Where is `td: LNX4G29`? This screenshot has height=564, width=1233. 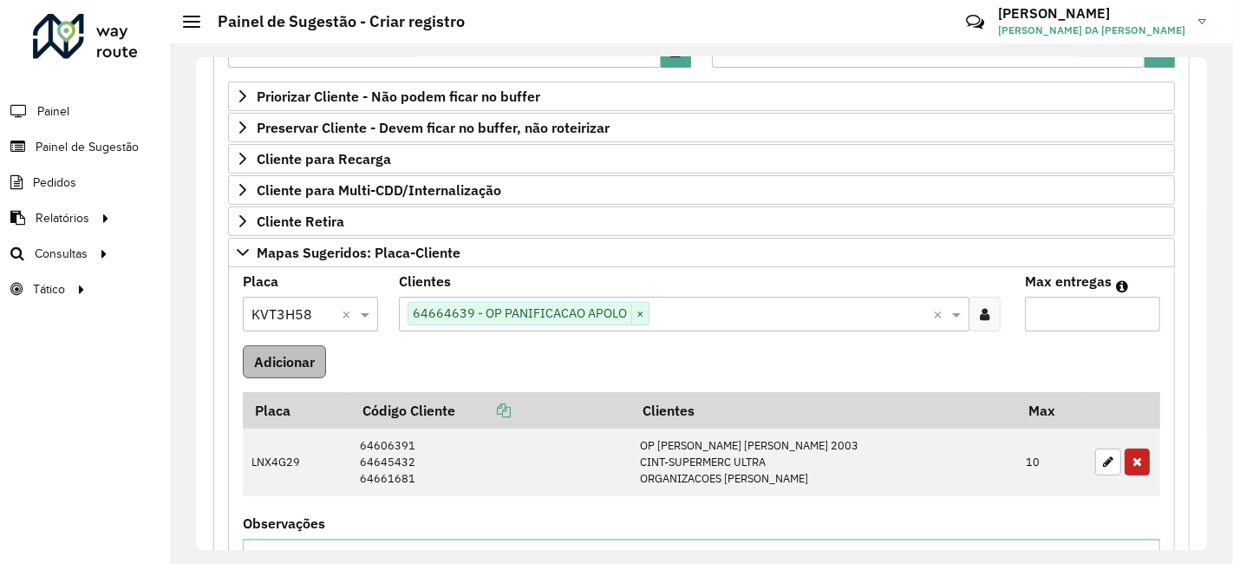
td: LNX4G29 is located at coordinates (297, 462).